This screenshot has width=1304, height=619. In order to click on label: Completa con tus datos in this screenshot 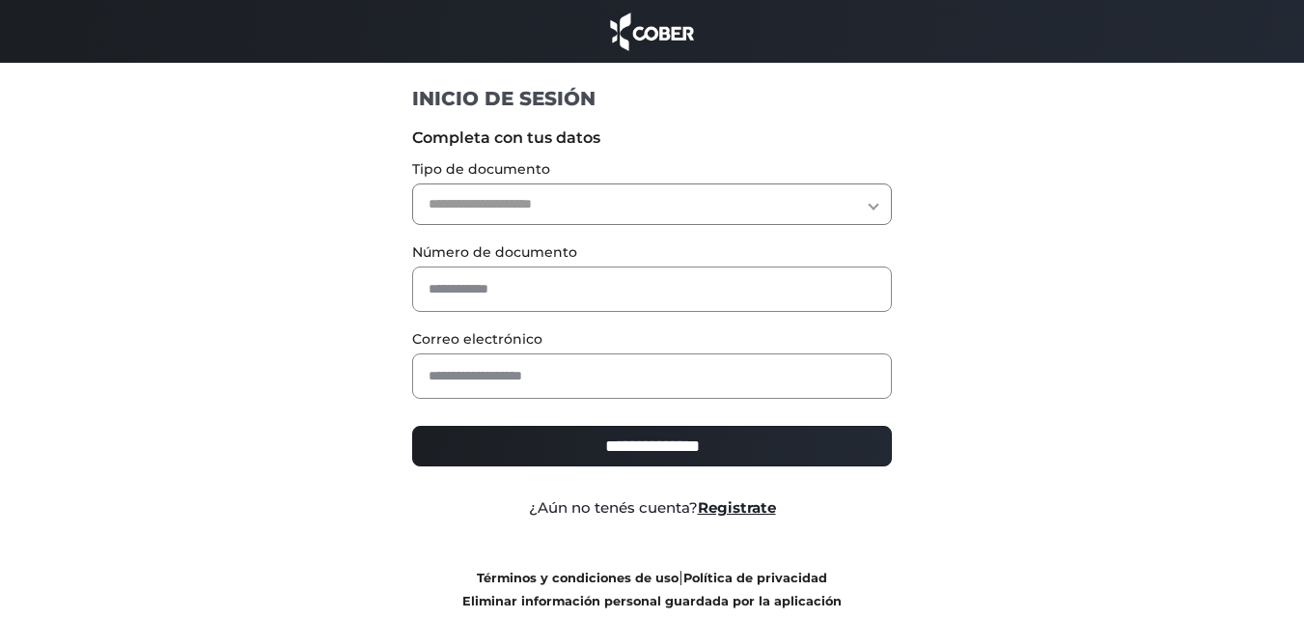, I will do `click(652, 138)`.